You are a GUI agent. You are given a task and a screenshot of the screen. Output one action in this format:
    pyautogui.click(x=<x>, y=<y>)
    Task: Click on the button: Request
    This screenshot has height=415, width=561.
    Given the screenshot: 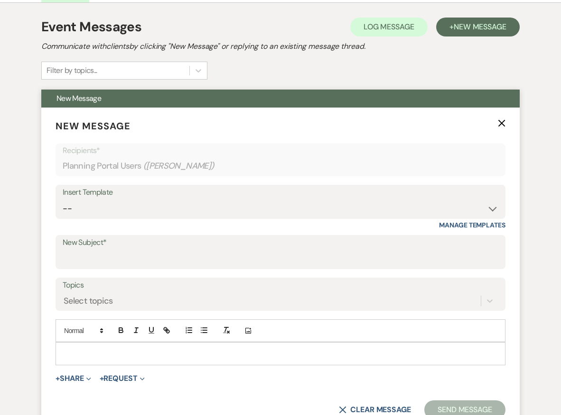 What is the action you would take?
    pyautogui.click(x=122, y=379)
    